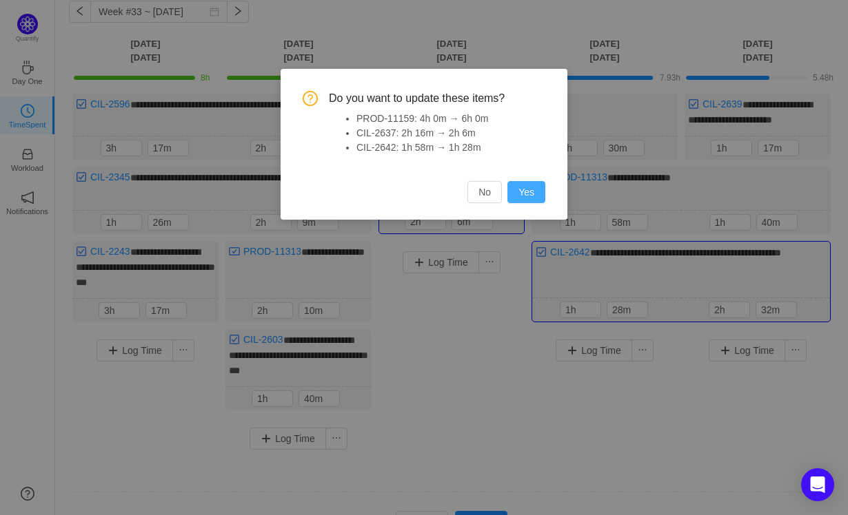  Describe the element at coordinates (451, 133) in the screenshot. I see `li: CIL-2637: 2h 16m → 2h 6m` at that location.